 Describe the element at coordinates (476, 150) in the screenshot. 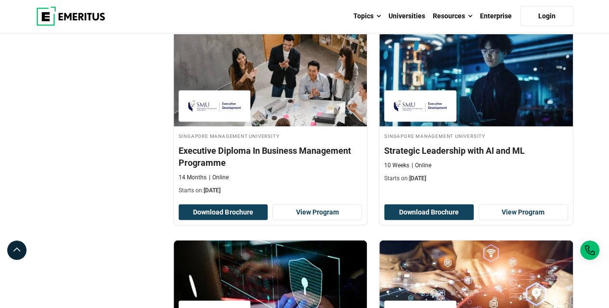

I see `h4: Strategic Leadership with AI and ML` at that location.